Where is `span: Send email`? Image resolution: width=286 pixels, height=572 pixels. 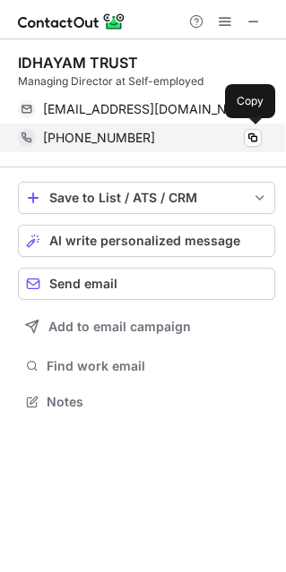
span: Send email is located at coordinates (83, 284).